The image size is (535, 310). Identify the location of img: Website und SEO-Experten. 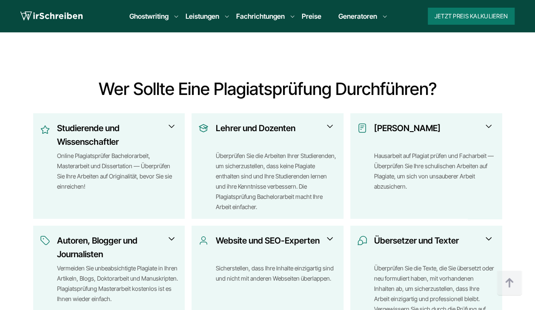
(203, 240).